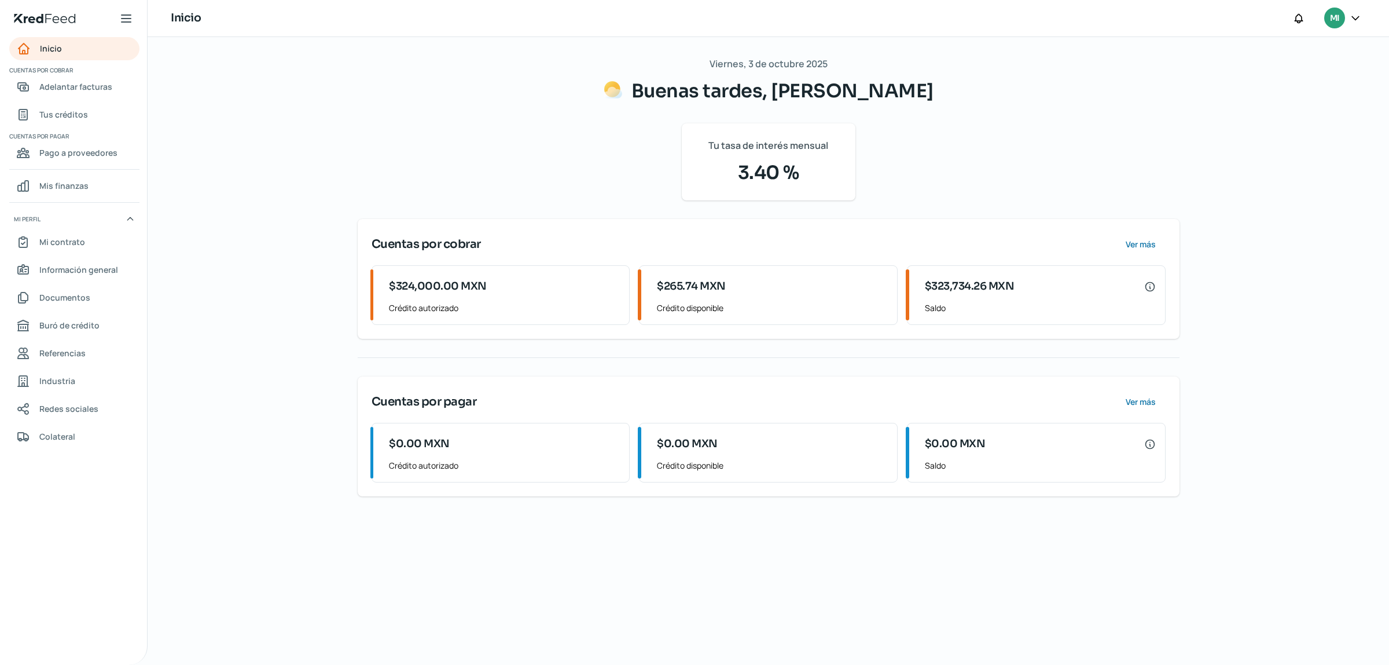 This screenshot has height=665, width=1389. I want to click on a: Pago a proveedores, so click(74, 153).